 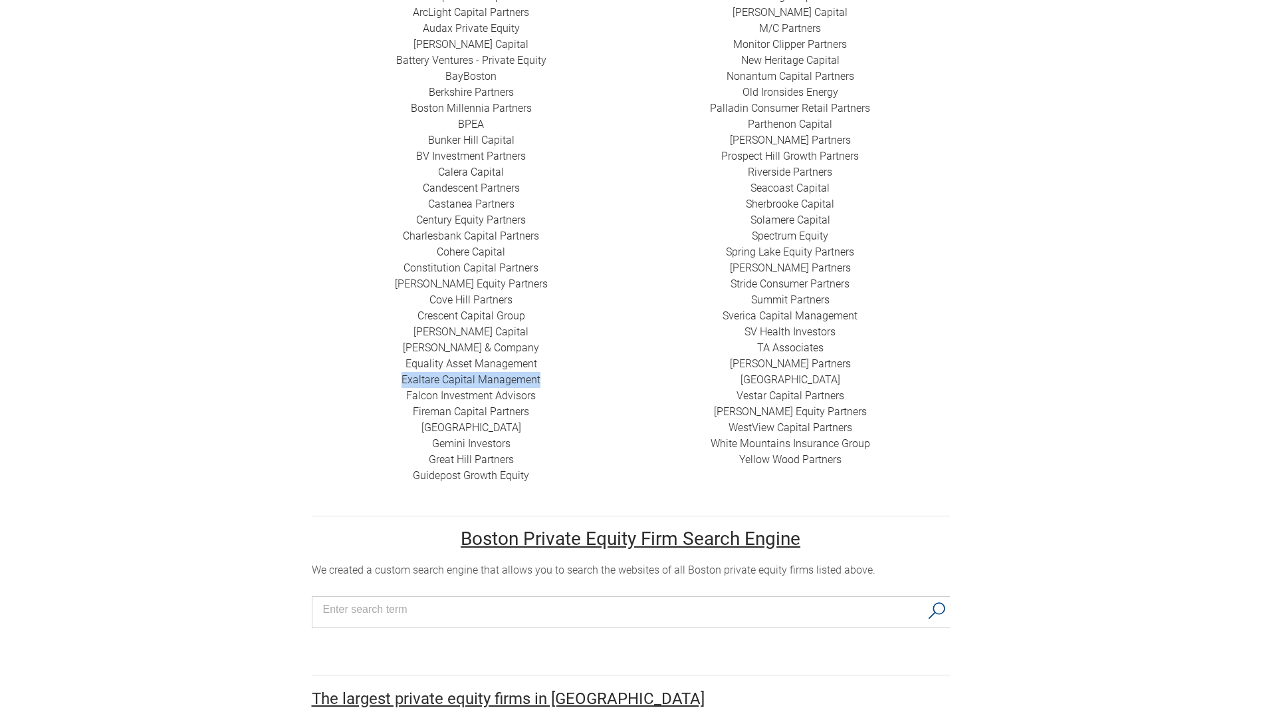 What do you see at coordinates (791, 459) in the screenshot?
I see `a: Yellow Wood Partners` at bounding box center [791, 459].